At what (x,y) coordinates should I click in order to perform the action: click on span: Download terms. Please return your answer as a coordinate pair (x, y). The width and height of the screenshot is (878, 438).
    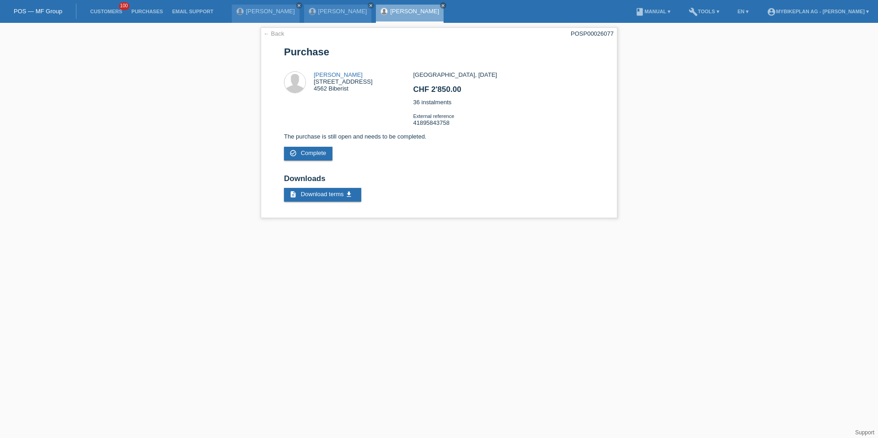
    Looking at the image, I should click on (322, 194).